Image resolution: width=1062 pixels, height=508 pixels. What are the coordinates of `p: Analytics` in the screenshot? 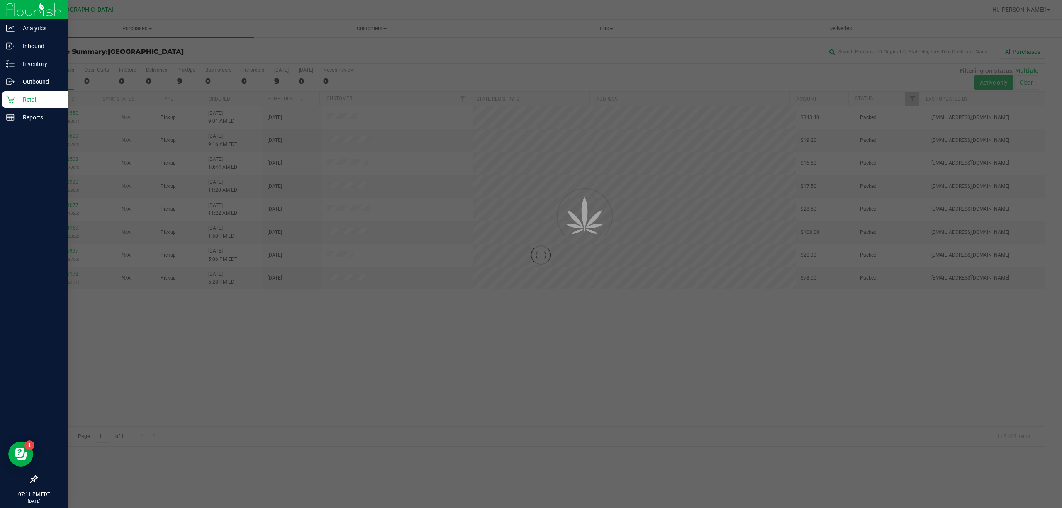 It's located at (39, 28).